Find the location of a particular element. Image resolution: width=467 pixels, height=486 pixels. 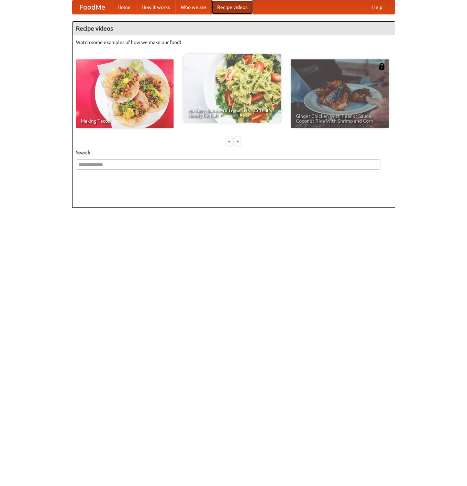

a: Home is located at coordinates (124, 7).